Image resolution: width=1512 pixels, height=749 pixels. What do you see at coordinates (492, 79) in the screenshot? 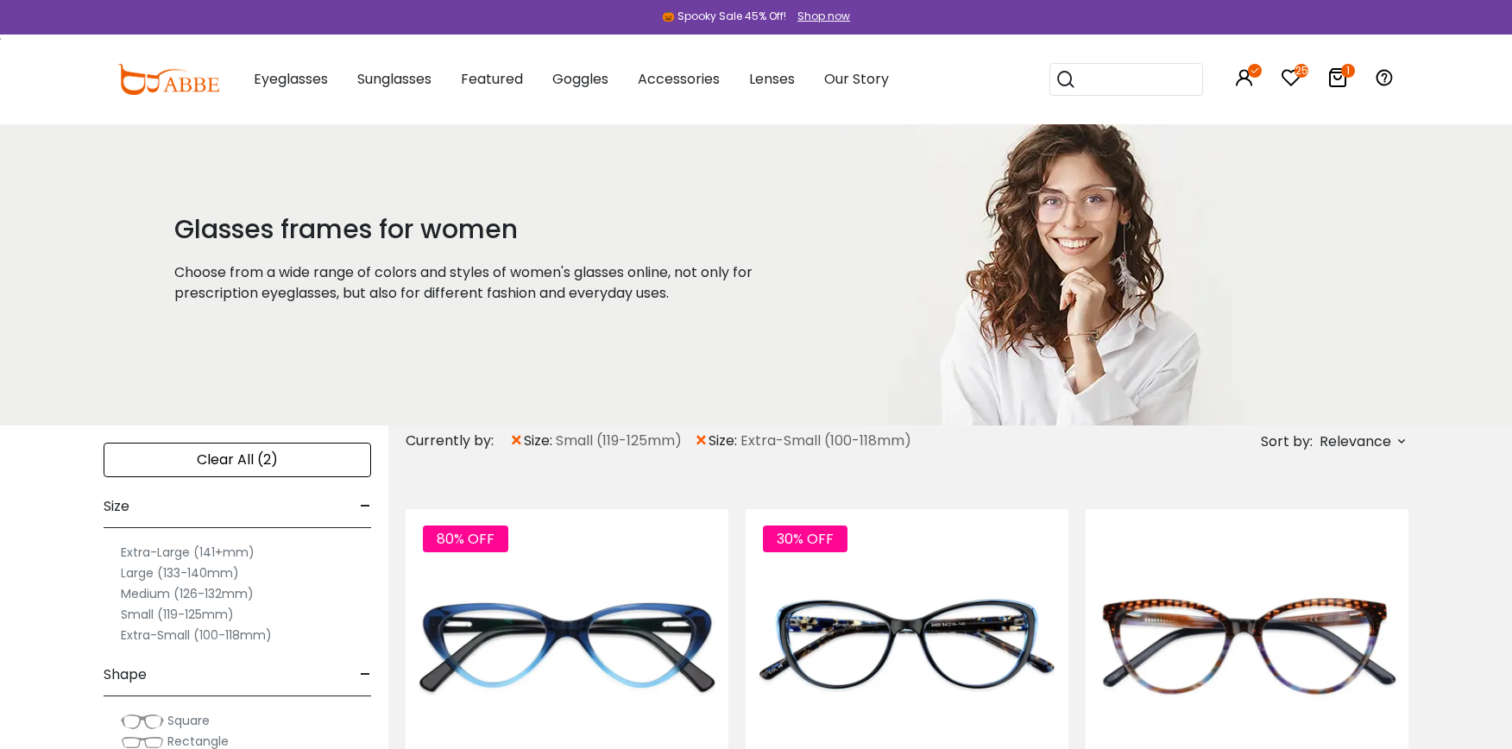
I see `span: Featured` at bounding box center [492, 79].